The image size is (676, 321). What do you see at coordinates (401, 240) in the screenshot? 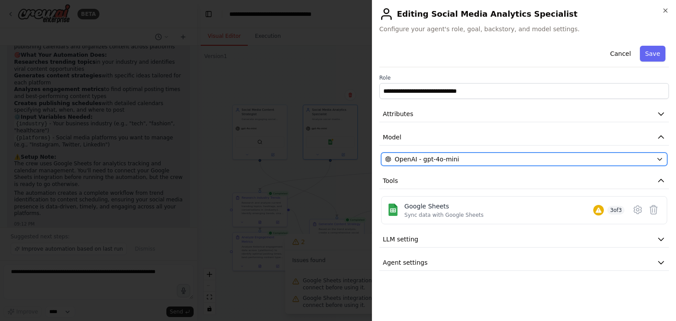
I see `span: LLM setting` at bounding box center [401, 240].